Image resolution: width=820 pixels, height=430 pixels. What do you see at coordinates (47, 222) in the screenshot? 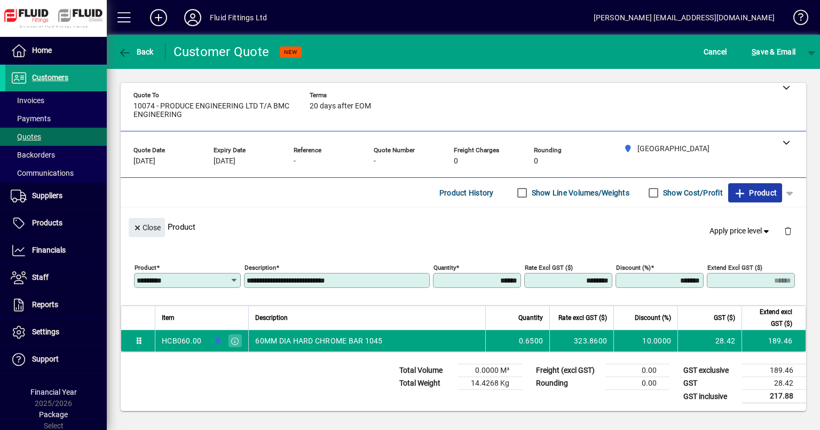
I see `span: Products` at bounding box center [47, 222].